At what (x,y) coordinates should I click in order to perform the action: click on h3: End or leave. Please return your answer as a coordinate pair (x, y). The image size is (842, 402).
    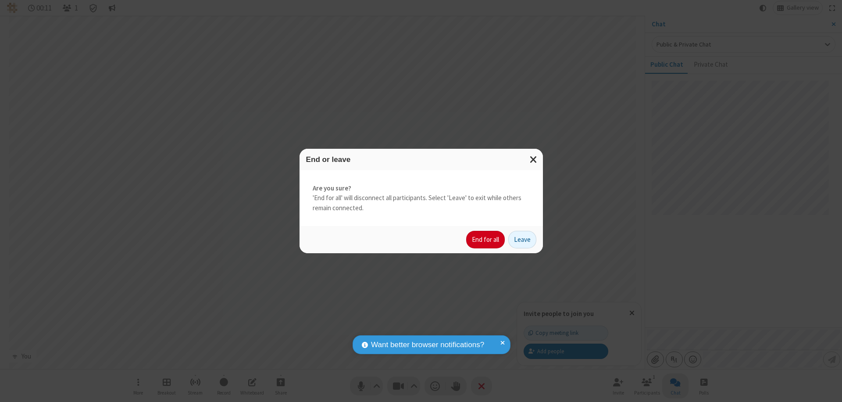
    Looking at the image, I should click on (421, 159).